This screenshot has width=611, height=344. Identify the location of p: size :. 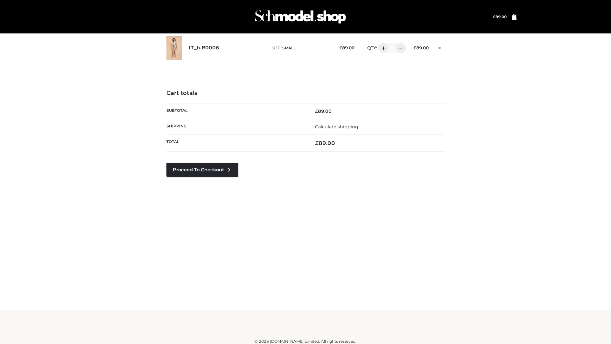
(301, 48).